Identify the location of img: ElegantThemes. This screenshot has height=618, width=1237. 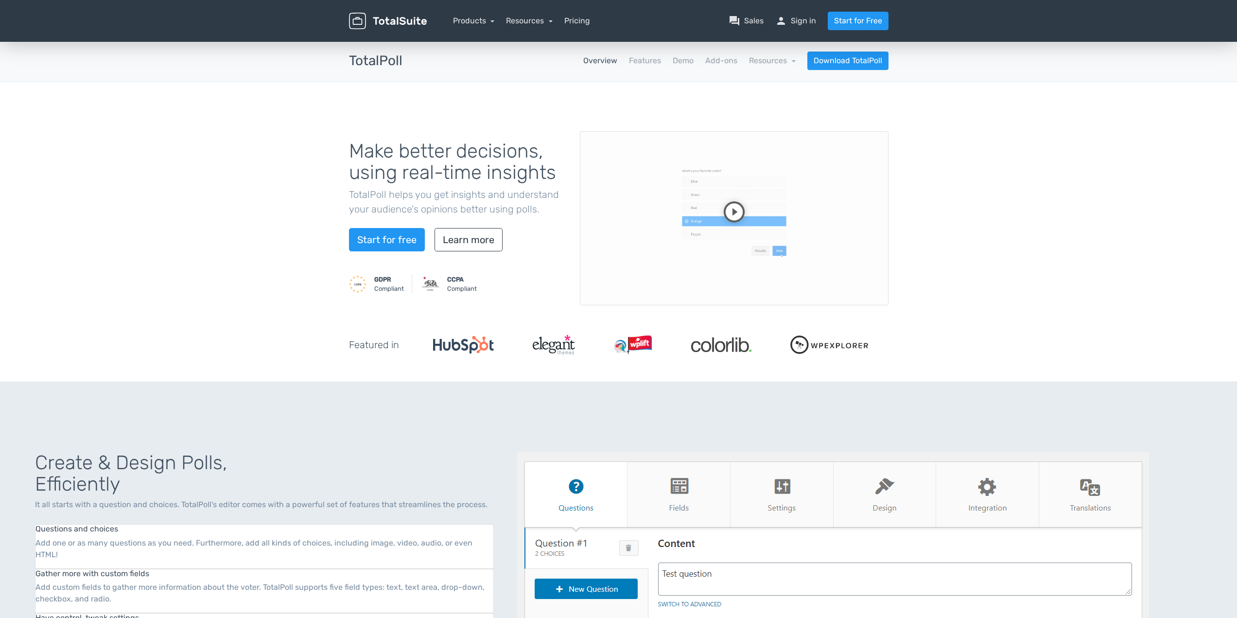
(554, 345).